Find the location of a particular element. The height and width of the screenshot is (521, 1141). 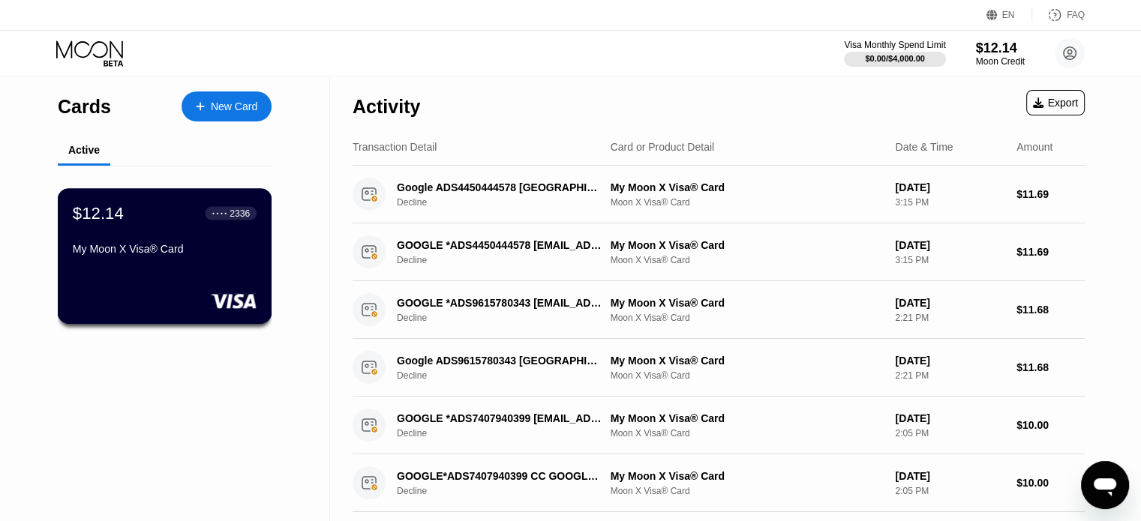

div: Activity is located at coordinates (386, 106).